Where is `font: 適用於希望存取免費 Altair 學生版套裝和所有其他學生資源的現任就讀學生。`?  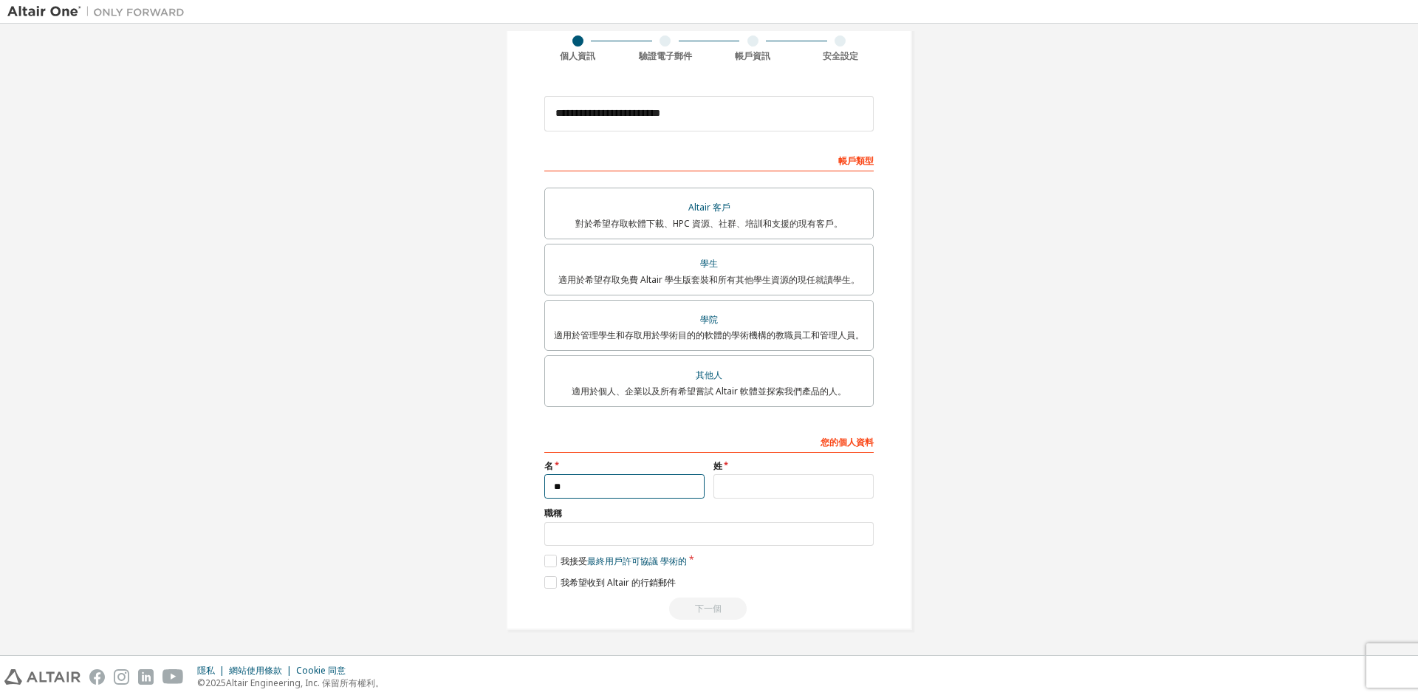 font: 適用於希望存取免費 Altair 學生版套裝和所有其他學生資源的現任就讀學生。 is located at coordinates (709, 279).